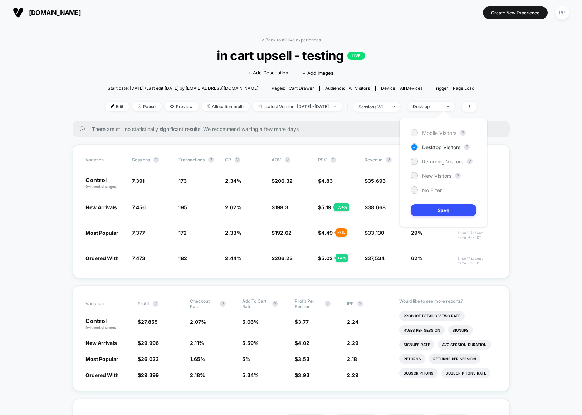 The height and width of the screenshot is (415, 582). Describe the element at coordinates (326, 207) in the screenshot. I see `span: 5.19` at that location.